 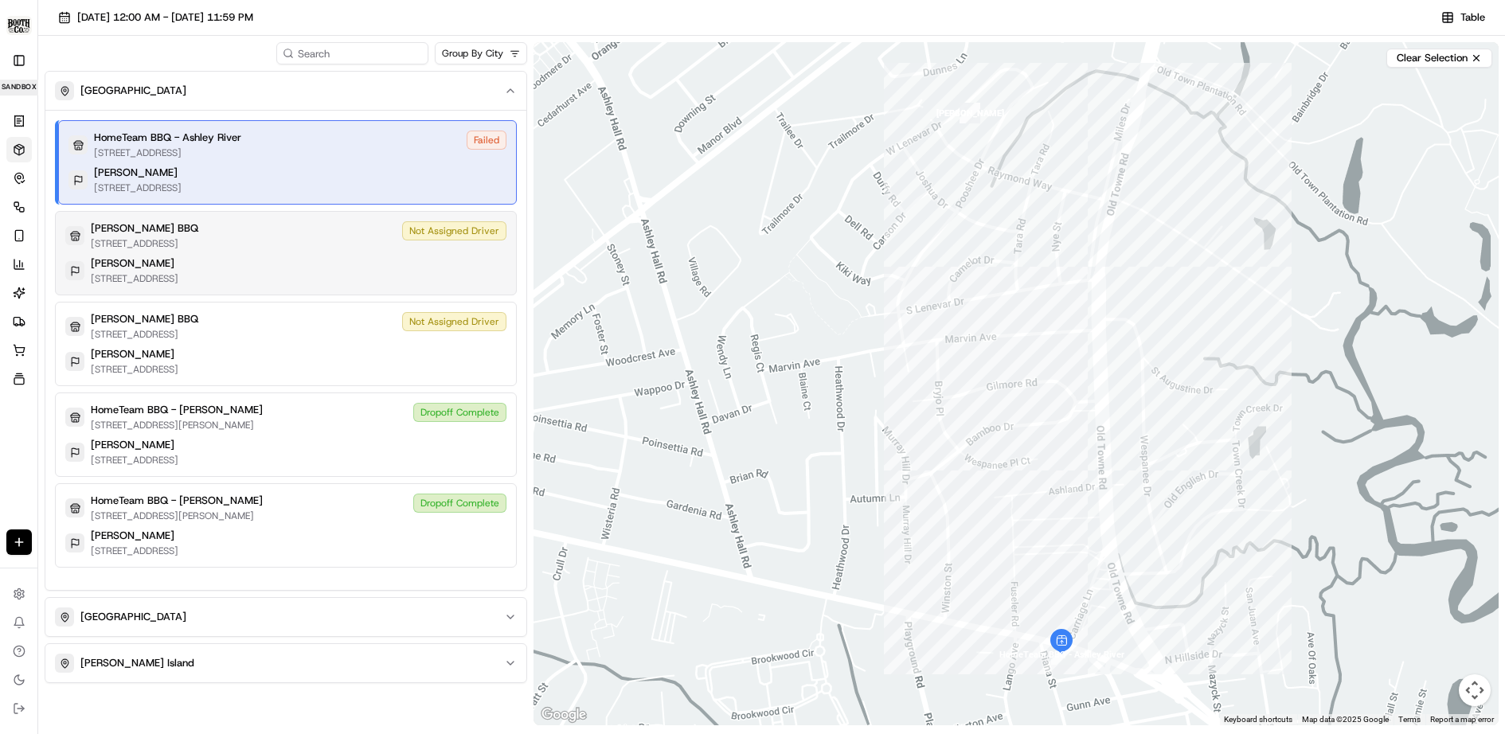 What do you see at coordinates (19, 25) in the screenshot?
I see `button: Booth Co.` at bounding box center [19, 25].